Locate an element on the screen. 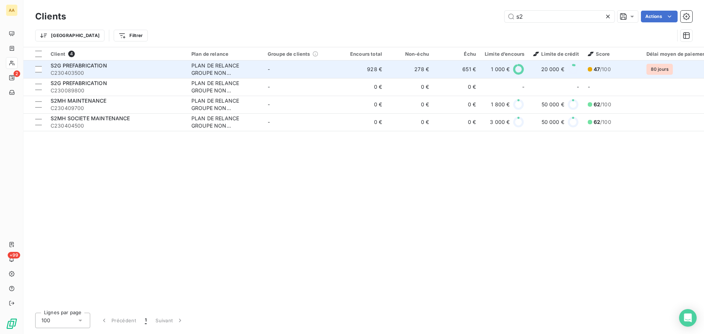 This screenshot has width=704, height=334. td: 278 € is located at coordinates (410, 69).